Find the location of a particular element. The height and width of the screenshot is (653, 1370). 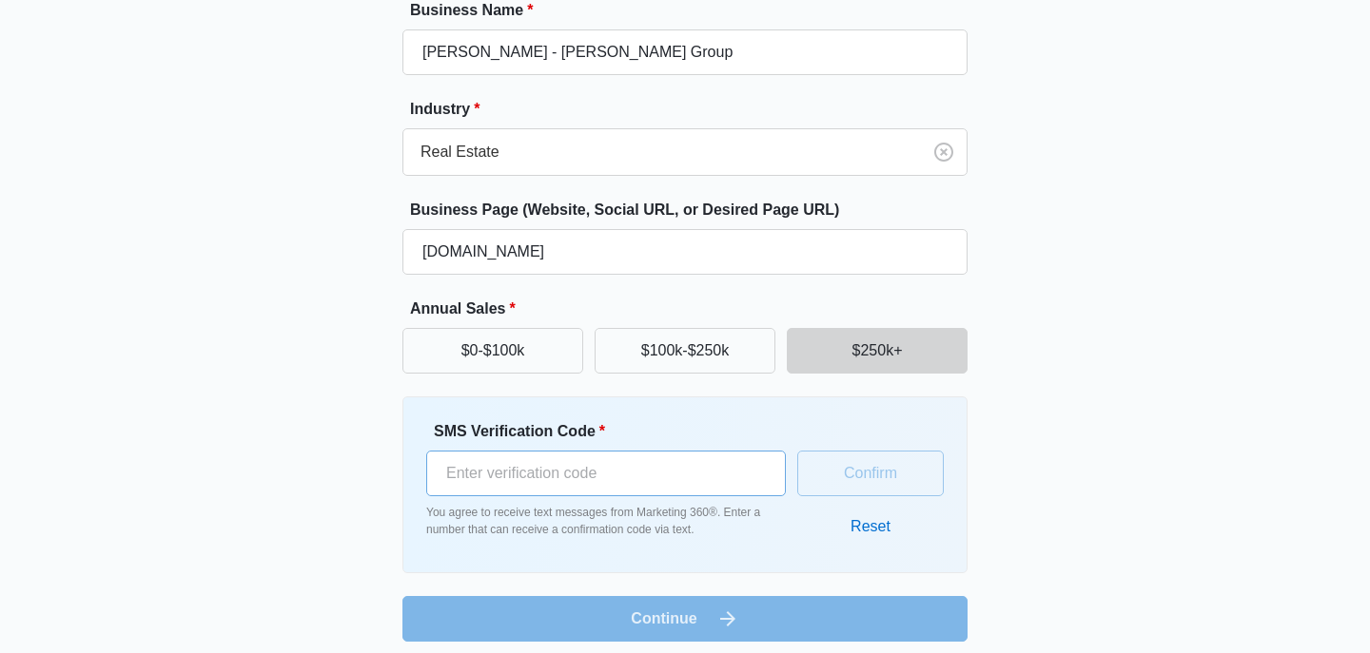

button: Clear is located at coordinates (944, 152).